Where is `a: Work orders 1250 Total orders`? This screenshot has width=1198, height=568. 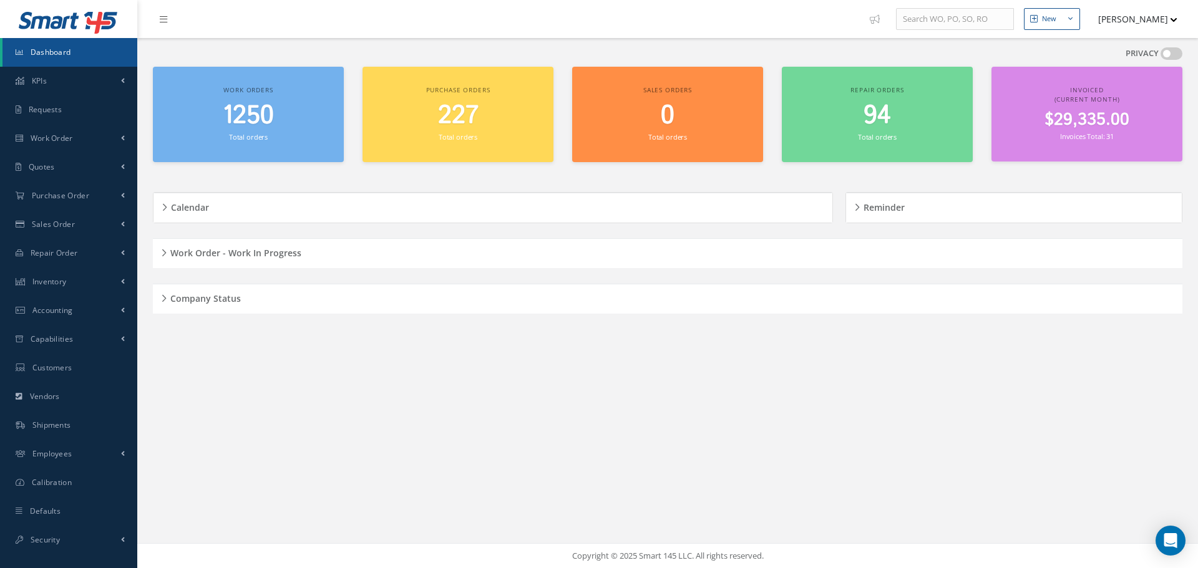 a: Work orders 1250 Total orders is located at coordinates (248, 114).